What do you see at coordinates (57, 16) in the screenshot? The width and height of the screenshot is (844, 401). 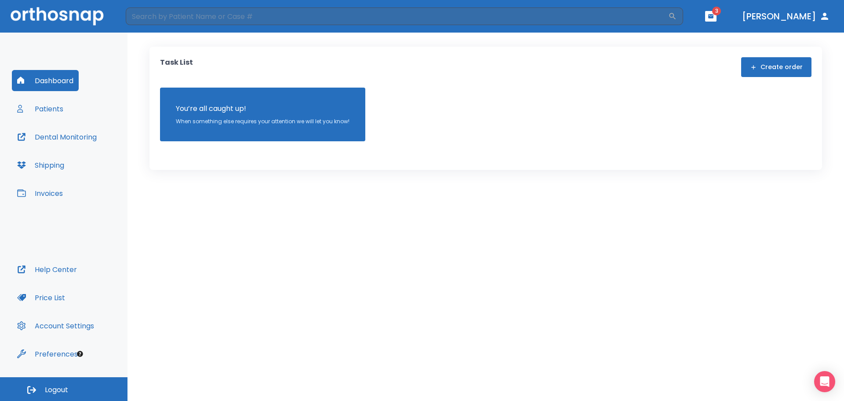 I see `img: Orthosnap` at bounding box center [57, 16].